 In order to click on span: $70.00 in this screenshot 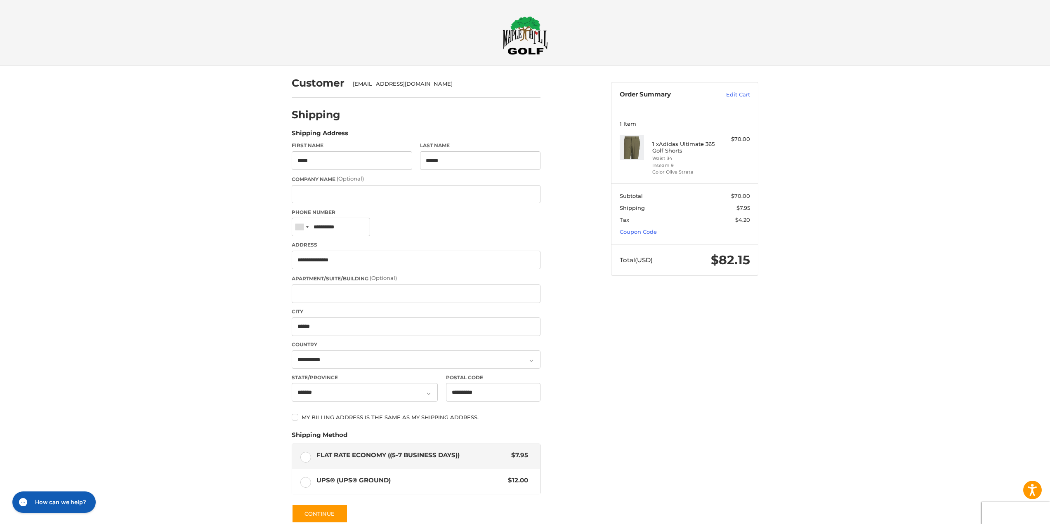, I will do `click(740, 196)`.